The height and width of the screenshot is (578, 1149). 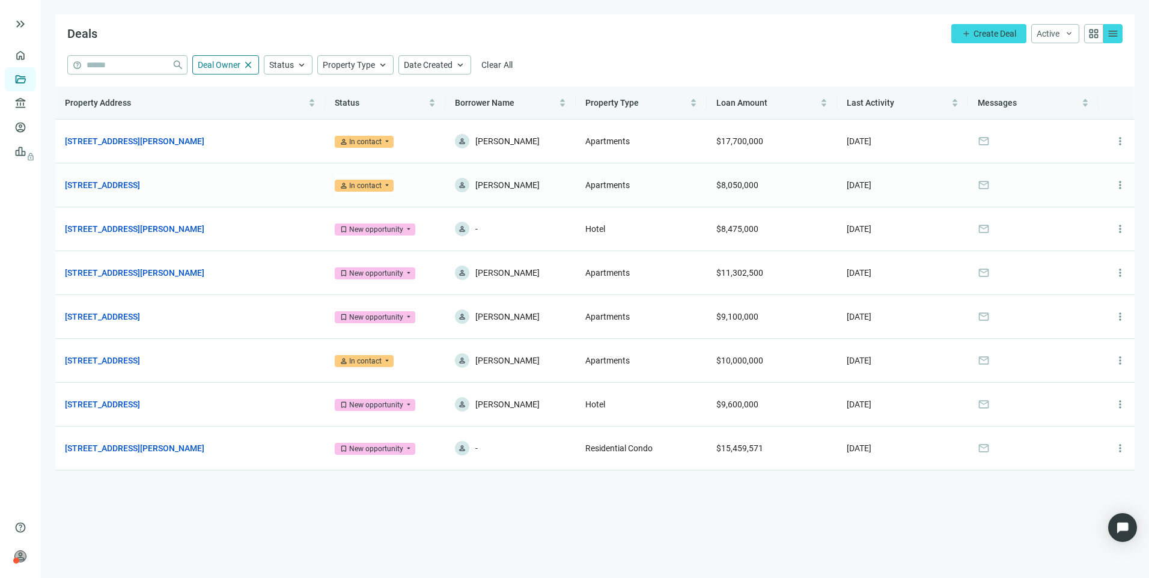 What do you see at coordinates (989, 34) in the screenshot?
I see `button: addCreate Deal` at bounding box center [989, 34].